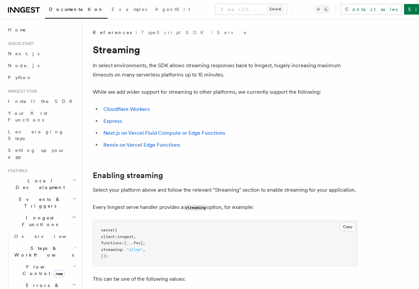 The image size is (419, 289). I want to click on span: streaming, so click(111, 250).